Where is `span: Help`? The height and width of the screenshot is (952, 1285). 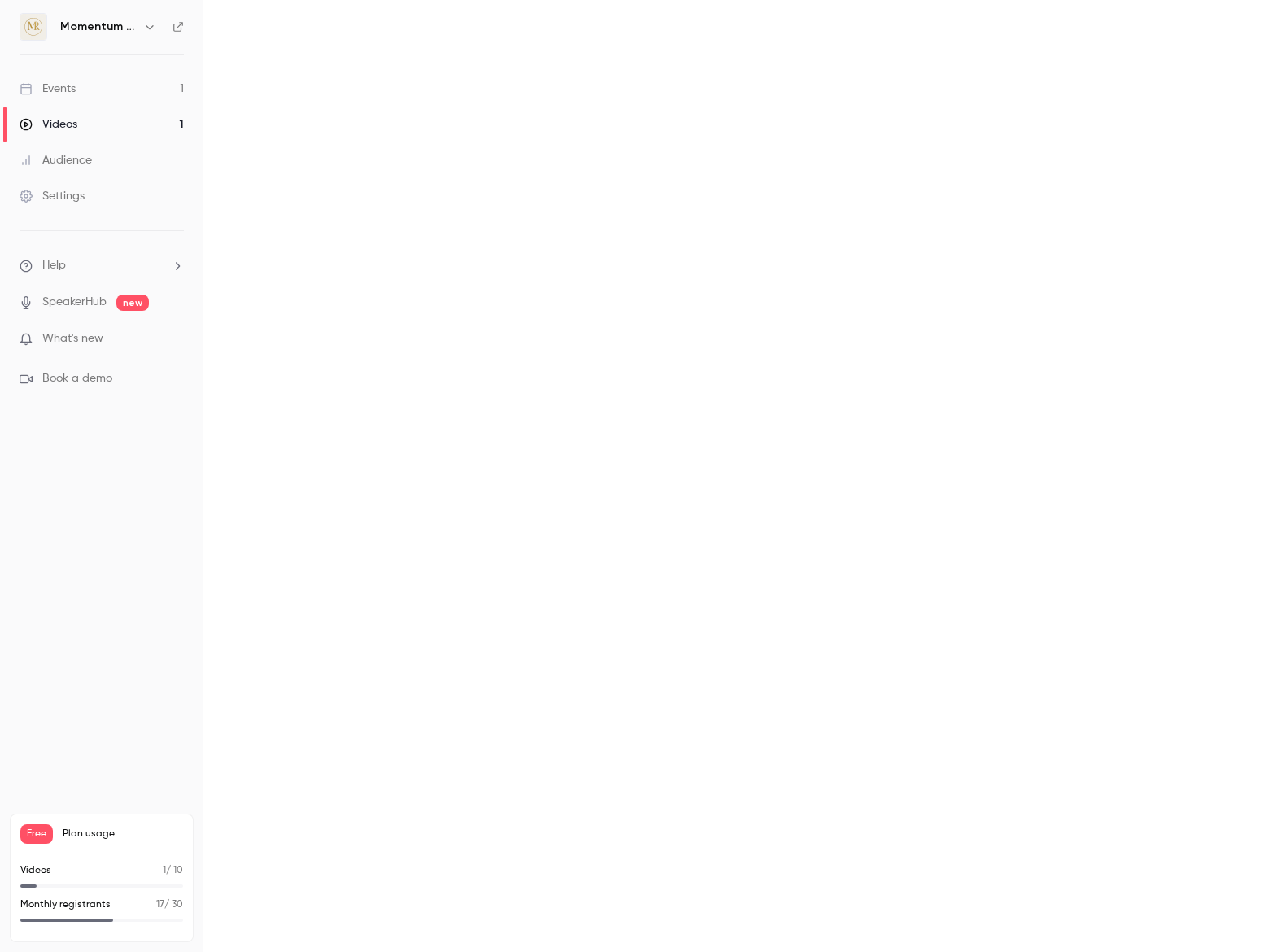 span: Help is located at coordinates (54, 265).